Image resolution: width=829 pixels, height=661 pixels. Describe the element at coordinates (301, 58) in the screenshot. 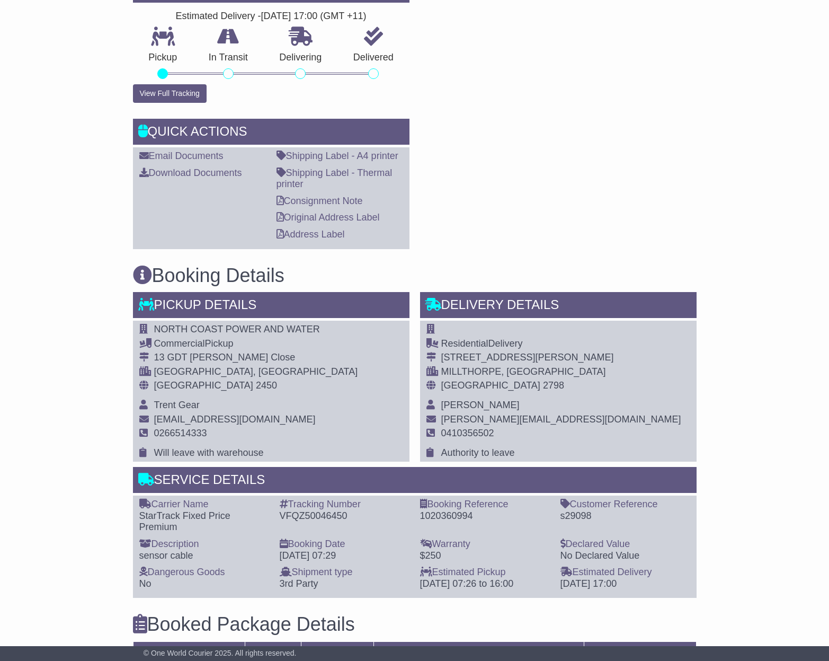

I see `p: Delivering` at that location.